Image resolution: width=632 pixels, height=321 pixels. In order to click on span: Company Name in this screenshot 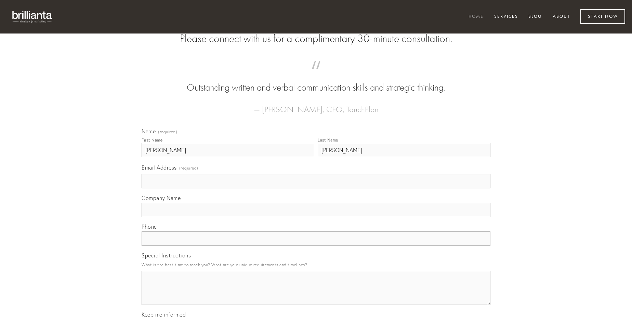, I will do `click(161, 198)`.